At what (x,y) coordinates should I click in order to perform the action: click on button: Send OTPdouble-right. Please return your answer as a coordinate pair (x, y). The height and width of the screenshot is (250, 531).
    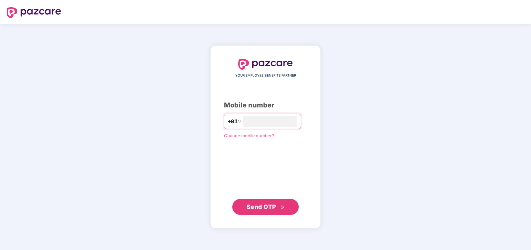
    Looking at the image, I should click on (265, 207).